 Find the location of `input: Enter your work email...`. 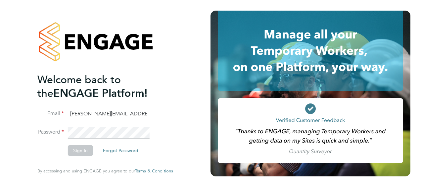

input: Enter your work email... is located at coordinates (108, 114).